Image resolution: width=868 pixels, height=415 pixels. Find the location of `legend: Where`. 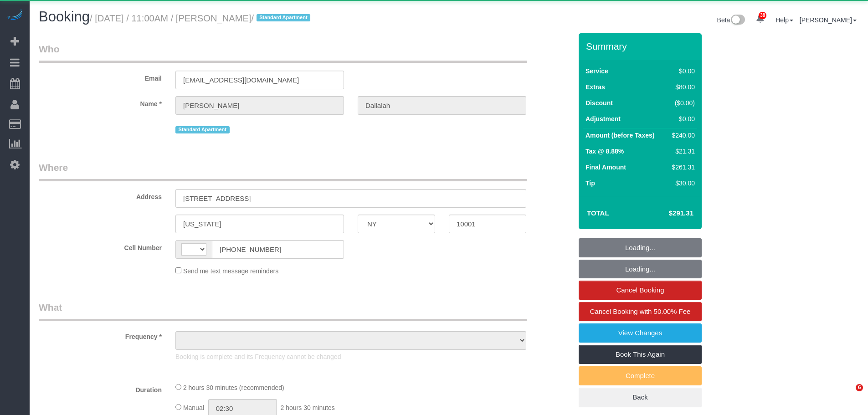

legend: Where is located at coordinates (283, 171).